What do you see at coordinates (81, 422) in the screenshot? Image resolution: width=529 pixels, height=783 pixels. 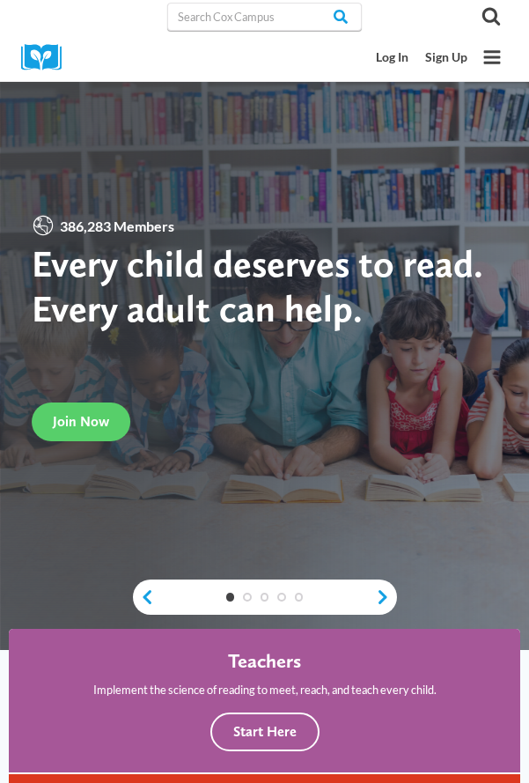 I see `a: Join Now` at bounding box center [81, 422].